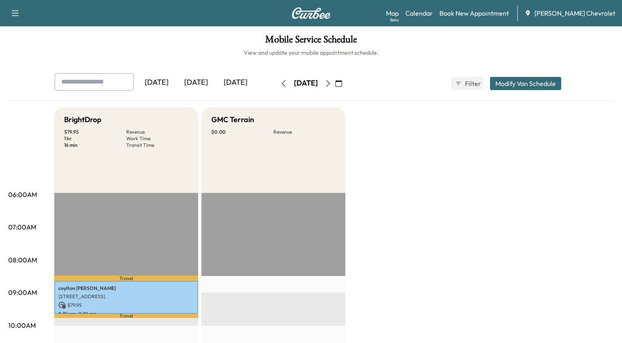 The image size is (622, 343). Describe the element at coordinates (242, 132) in the screenshot. I see `p: $ 0.00` at that location.